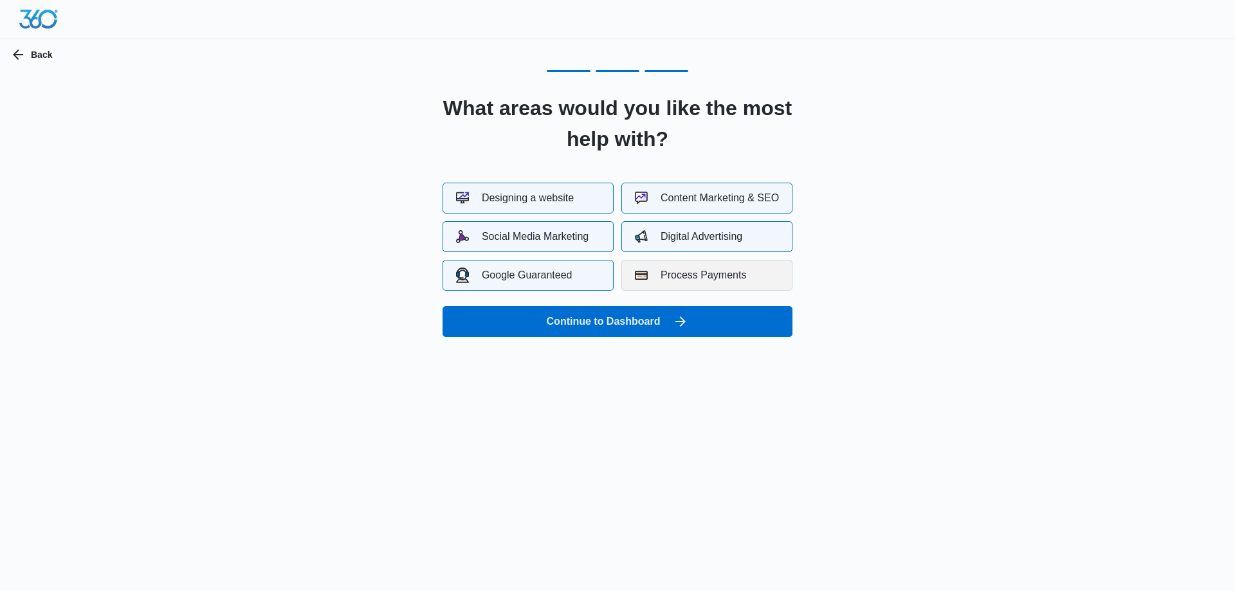 The image size is (1235, 591). I want to click on div: Content Marketing & SEO, so click(707, 198).